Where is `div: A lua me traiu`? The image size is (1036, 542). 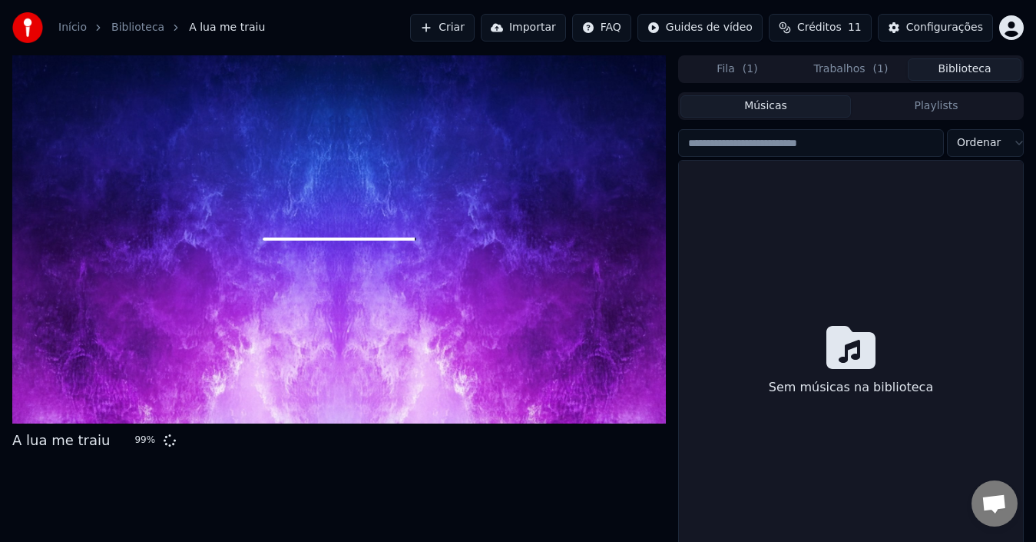
div: A lua me traiu is located at coordinates (61, 440).